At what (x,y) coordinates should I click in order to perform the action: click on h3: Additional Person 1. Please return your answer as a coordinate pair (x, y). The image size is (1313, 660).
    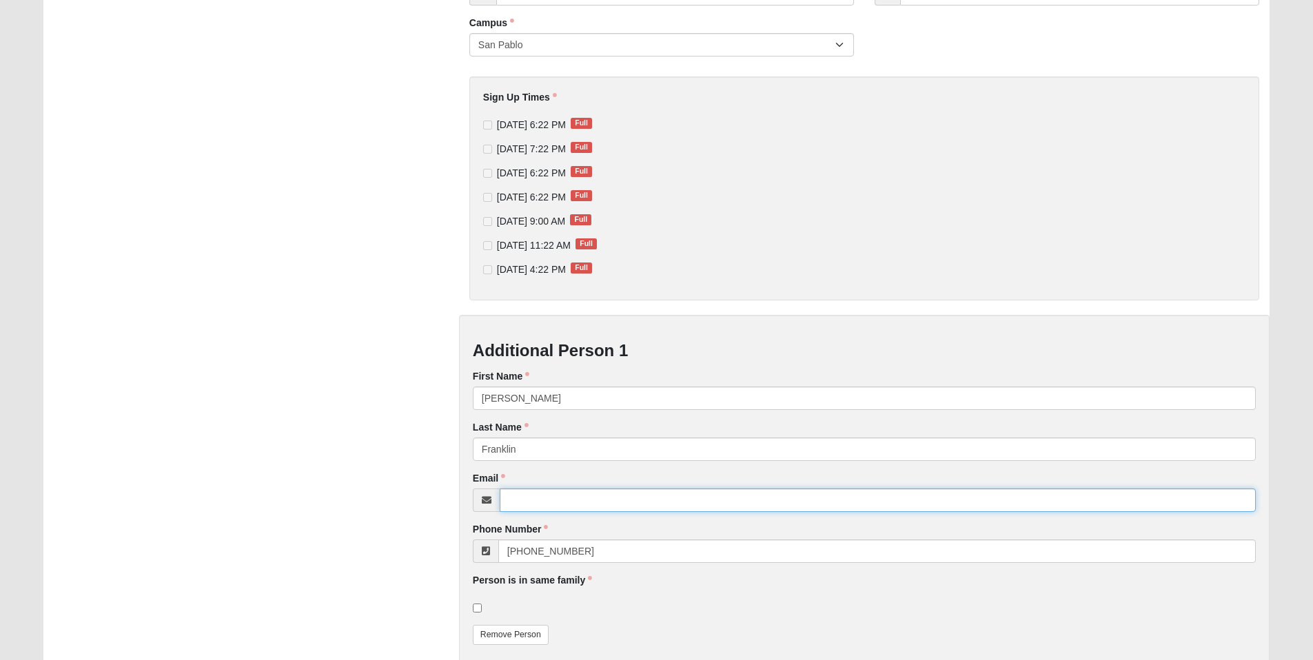
    Looking at the image, I should click on (864, 351).